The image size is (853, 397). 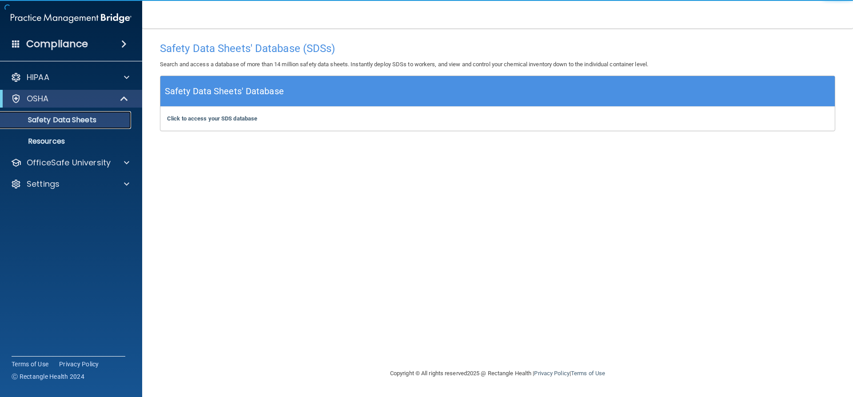 I want to click on span: Ⓒ Rectangle Health 2024, so click(x=48, y=376).